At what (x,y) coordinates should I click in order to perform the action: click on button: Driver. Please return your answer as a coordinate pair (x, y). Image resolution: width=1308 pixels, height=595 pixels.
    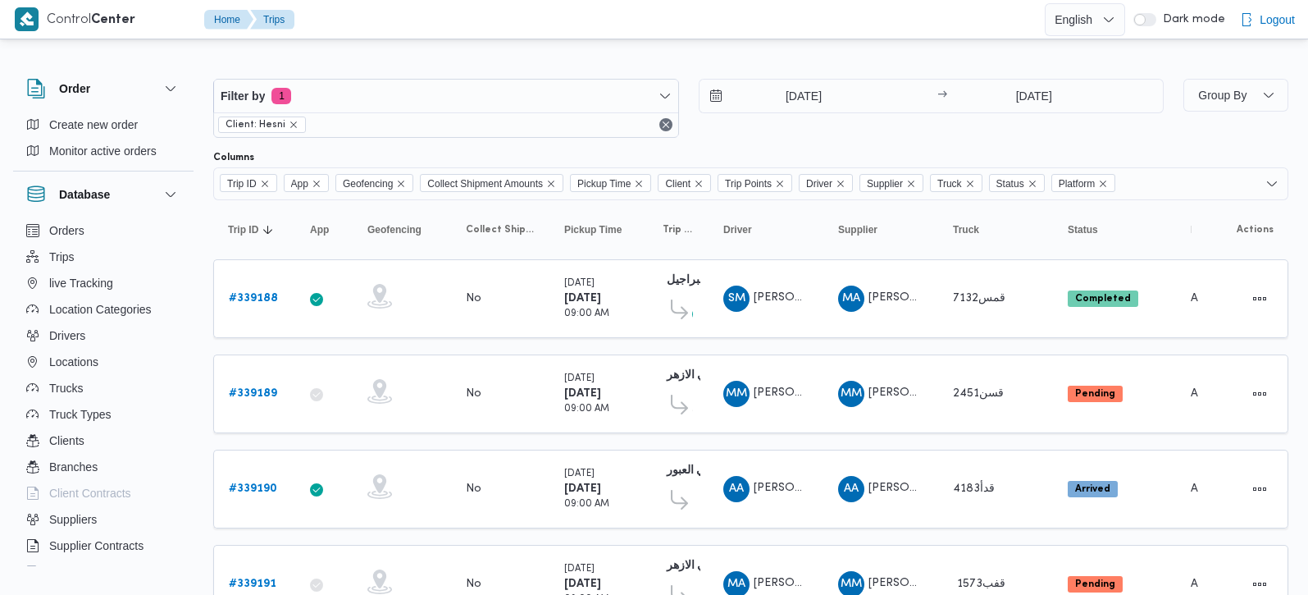
    Looking at the image, I should click on (766, 230).